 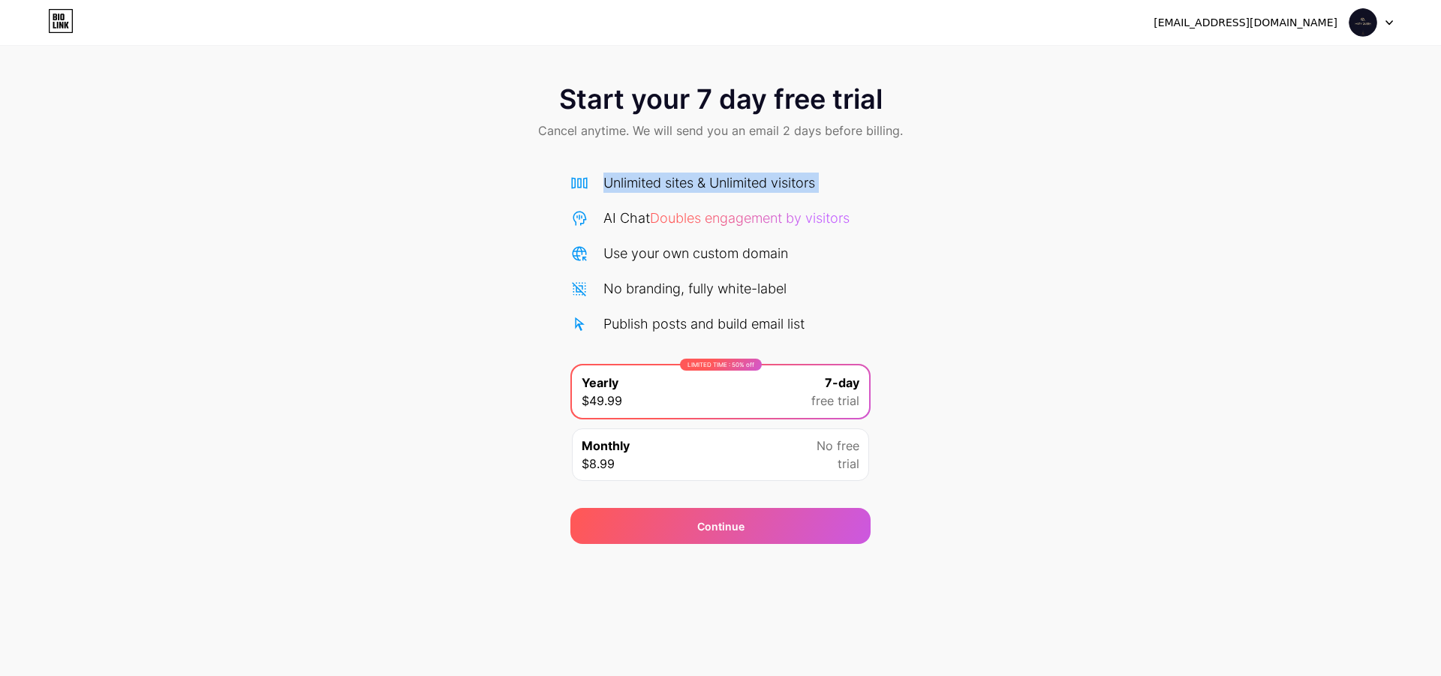 What do you see at coordinates (720, 131) in the screenshot?
I see `span: Cancel anytime. We will send you an email 2 days before billing.` at bounding box center [720, 131].